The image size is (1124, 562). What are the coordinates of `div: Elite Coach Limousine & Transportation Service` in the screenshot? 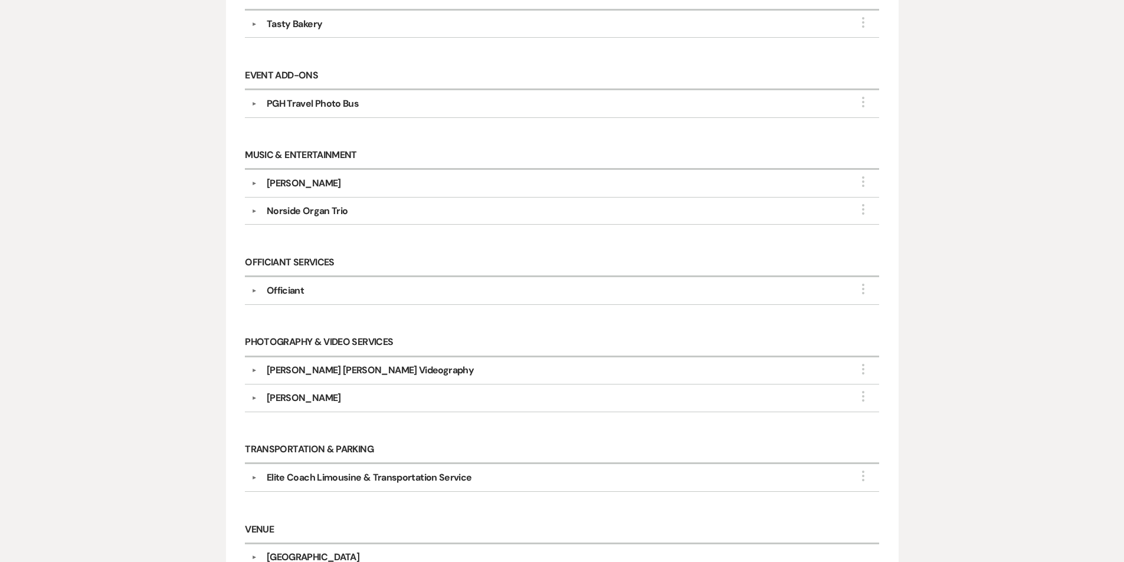 It's located at (369, 478).